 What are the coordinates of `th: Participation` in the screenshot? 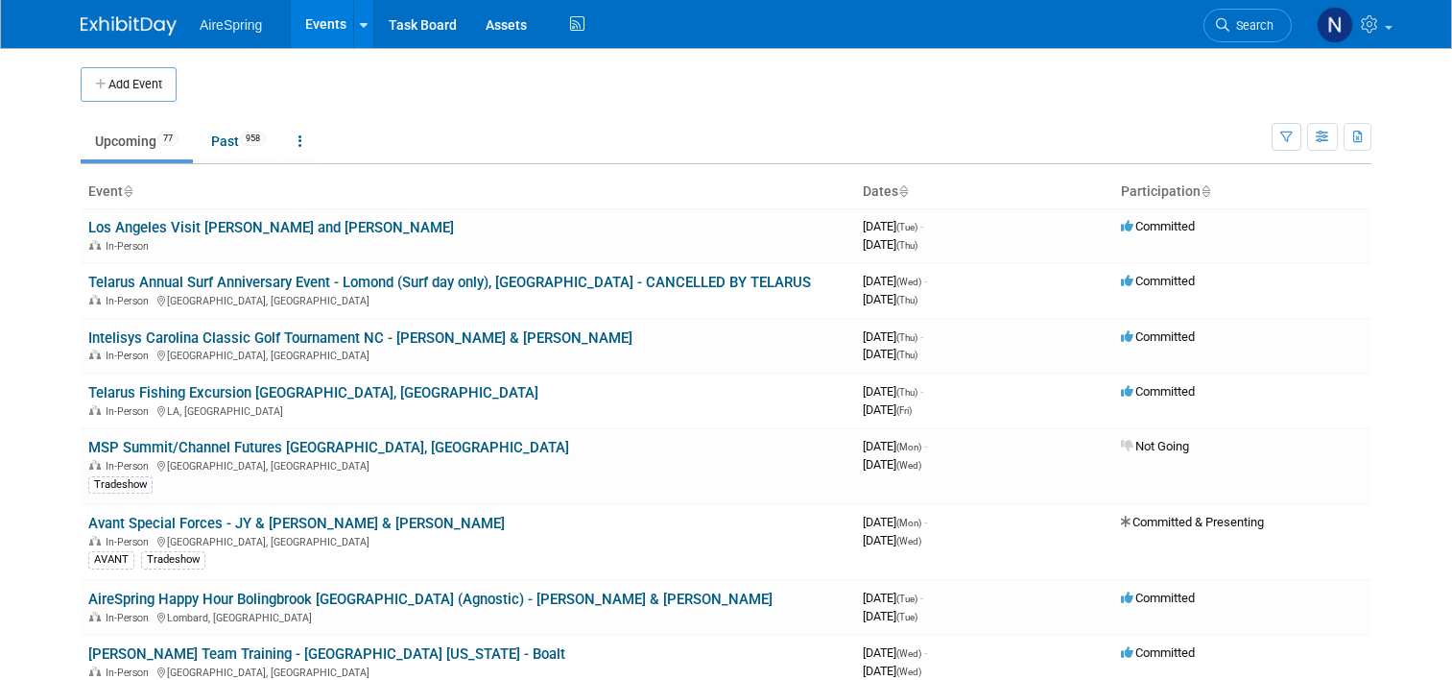 It's located at (1242, 192).